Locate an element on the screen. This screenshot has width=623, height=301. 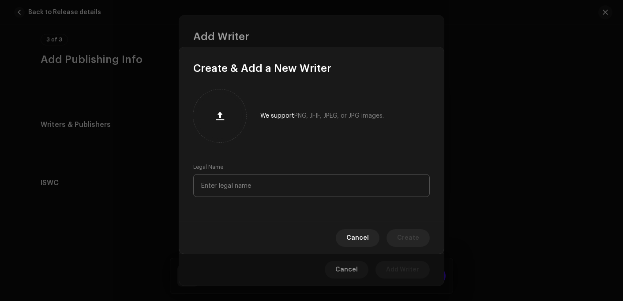
span: Cancel is located at coordinates (357, 238).